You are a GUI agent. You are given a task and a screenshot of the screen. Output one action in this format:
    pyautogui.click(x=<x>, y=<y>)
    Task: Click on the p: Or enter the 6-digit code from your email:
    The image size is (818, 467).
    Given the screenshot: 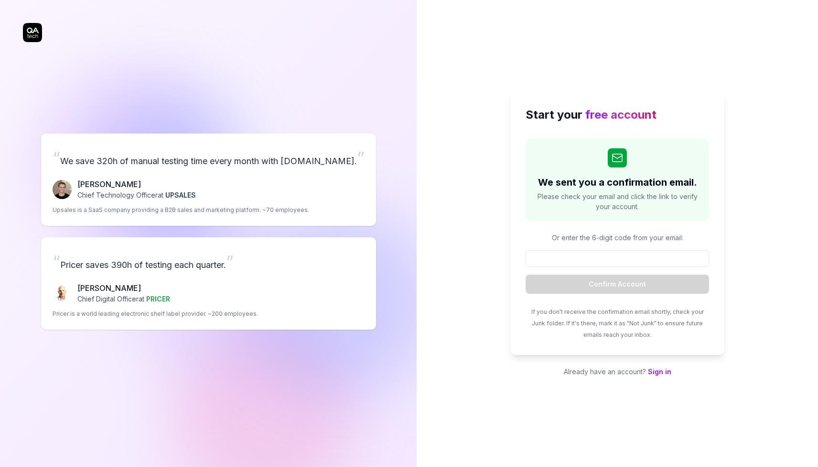 What is the action you would take?
    pyautogui.click(x=618, y=237)
    